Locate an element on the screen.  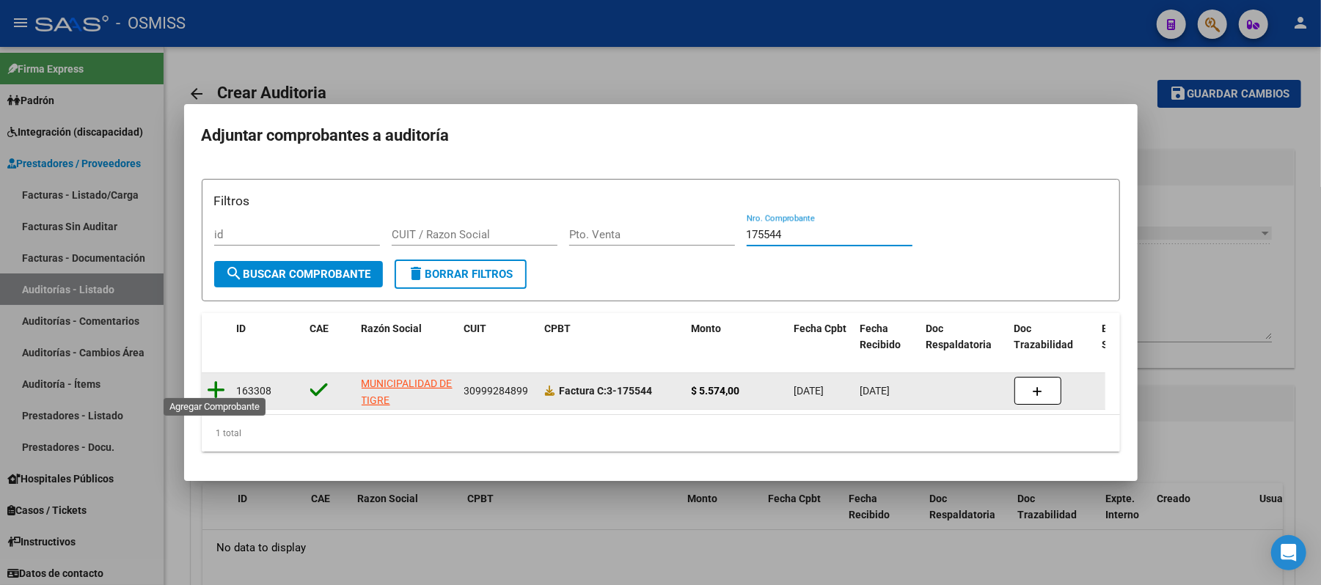
datatable-header-cell: Razón Social is located at coordinates (407, 337).